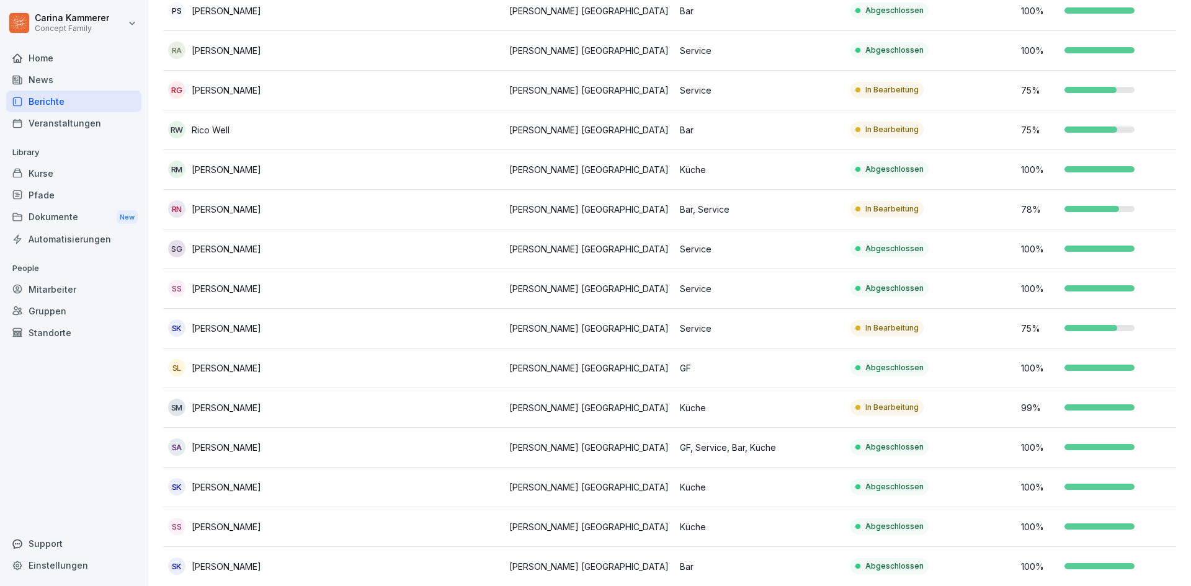 The height and width of the screenshot is (586, 1191). What do you see at coordinates (177, 169) in the screenshot?
I see `div: RM` at bounding box center [177, 169].